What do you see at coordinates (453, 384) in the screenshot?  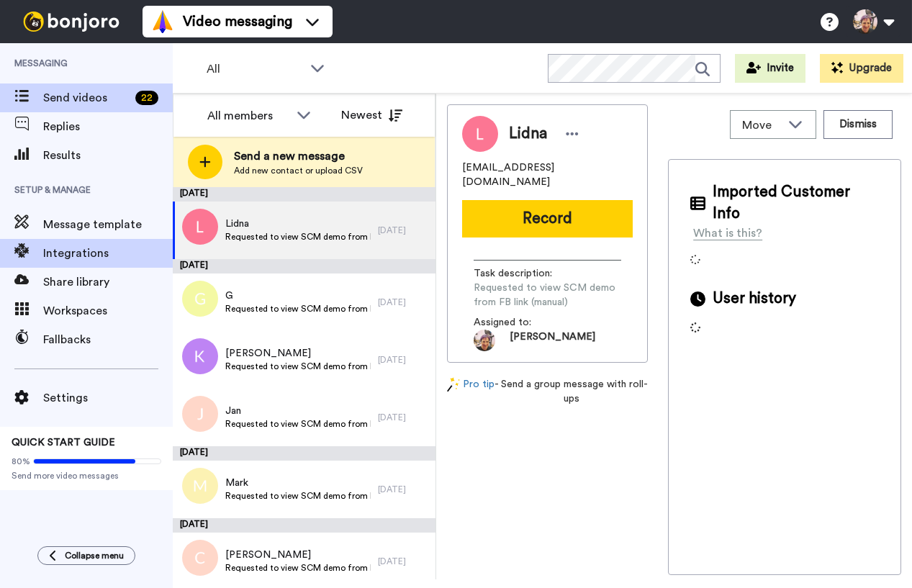 I see `img: magic-wand.svg` at bounding box center [453, 384].